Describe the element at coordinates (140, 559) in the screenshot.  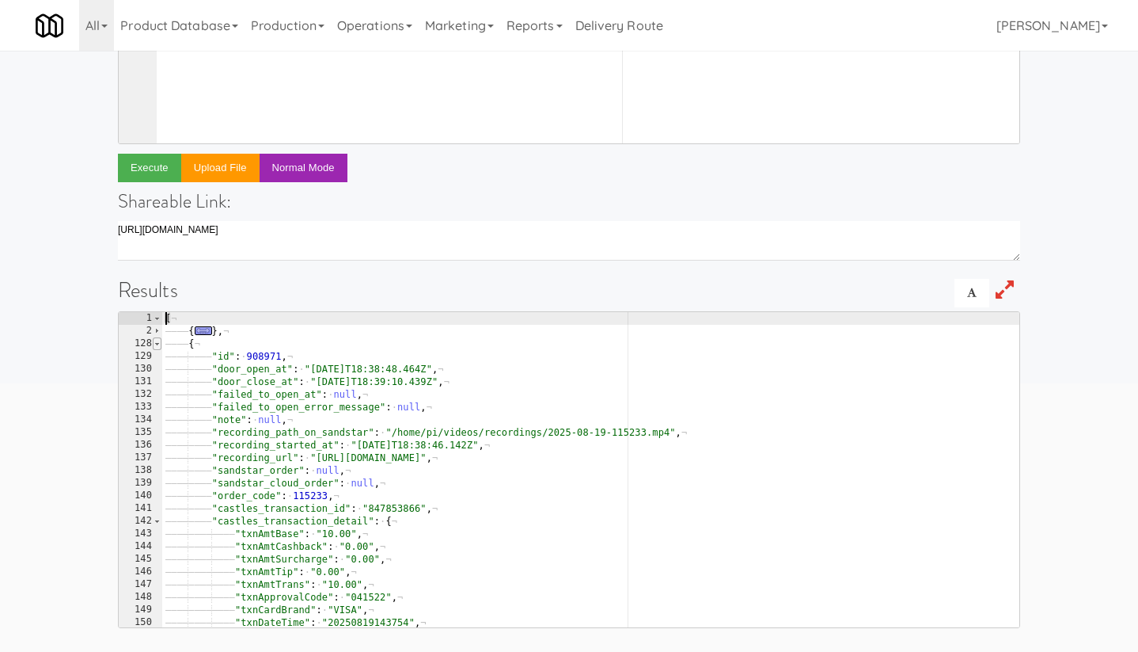
I see `div: 145` at that location.